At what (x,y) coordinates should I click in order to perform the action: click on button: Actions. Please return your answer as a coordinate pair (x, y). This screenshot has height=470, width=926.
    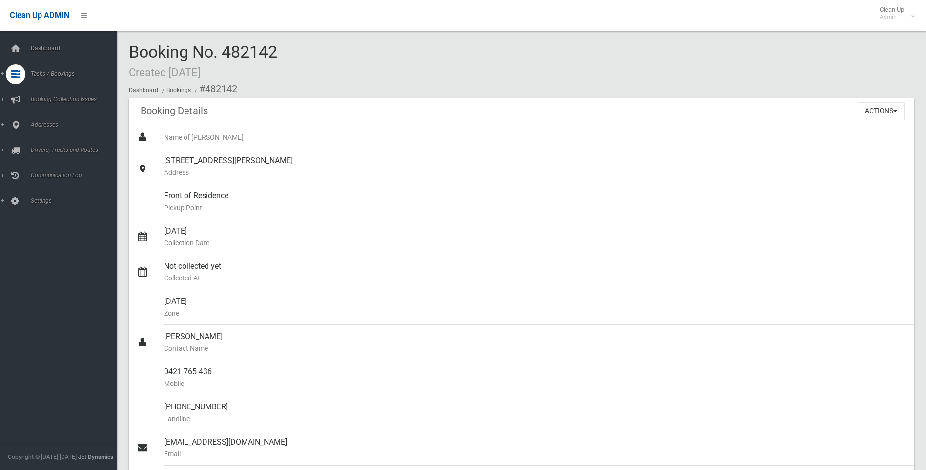
    Looking at the image, I should click on (881, 111).